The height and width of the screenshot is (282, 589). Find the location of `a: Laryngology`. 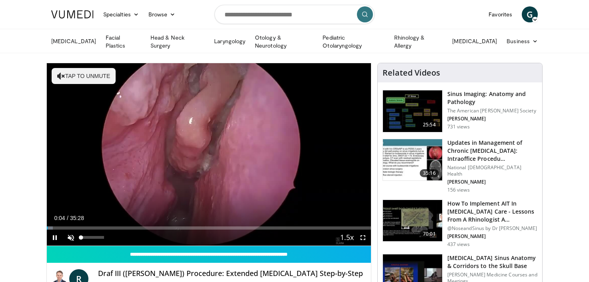

a: Laryngology is located at coordinates (230, 41).